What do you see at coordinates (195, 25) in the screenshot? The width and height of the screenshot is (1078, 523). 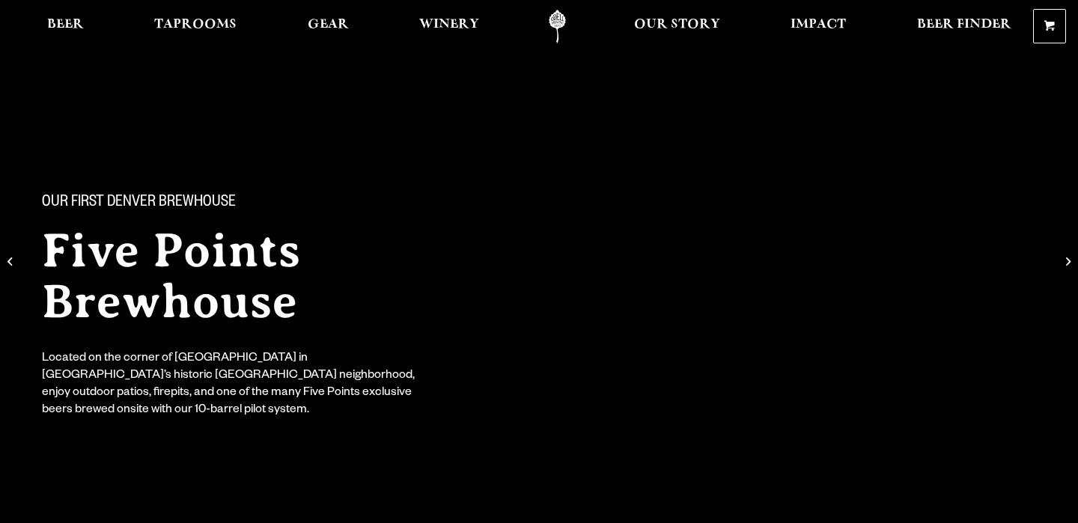 I see `span: Taprooms` at bounding box center [195, 25].